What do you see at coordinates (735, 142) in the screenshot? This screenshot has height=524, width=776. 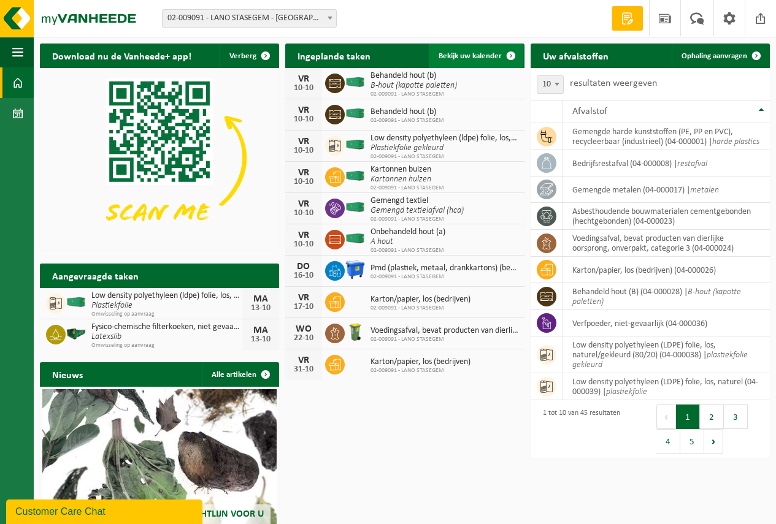 I see `i: harde plastics` at bounding box center [735, 142].